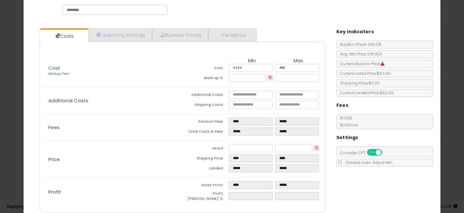 This screenshot has height=213, width=464. I want to click on h5: Fees, so click(342, 105).